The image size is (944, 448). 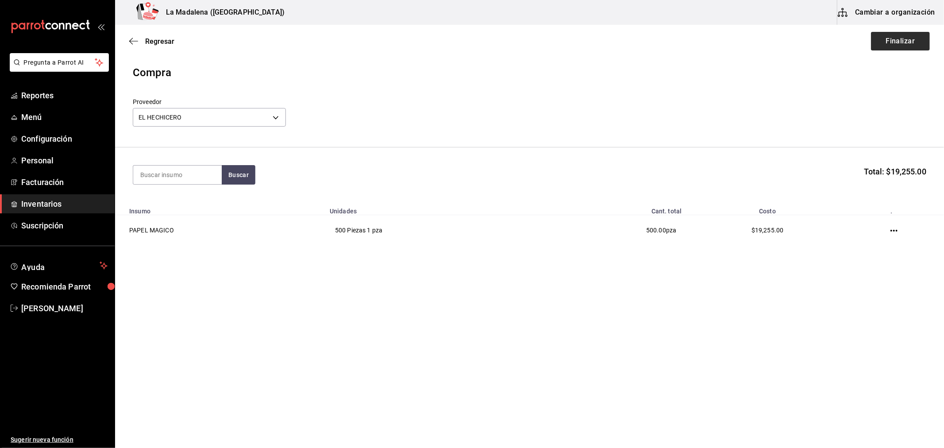 I want to click on th: Unidades, so click(x=428, y=209).